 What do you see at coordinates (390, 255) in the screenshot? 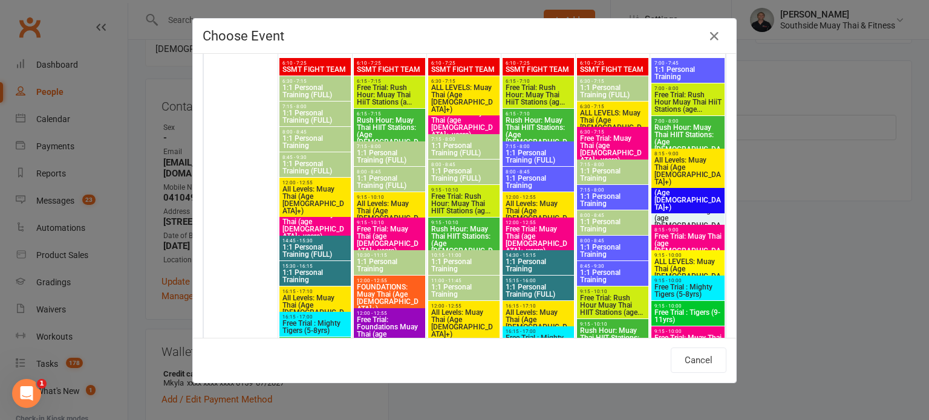
I see `span: 10:30 - 11:15` at bounding box center [390, 255].